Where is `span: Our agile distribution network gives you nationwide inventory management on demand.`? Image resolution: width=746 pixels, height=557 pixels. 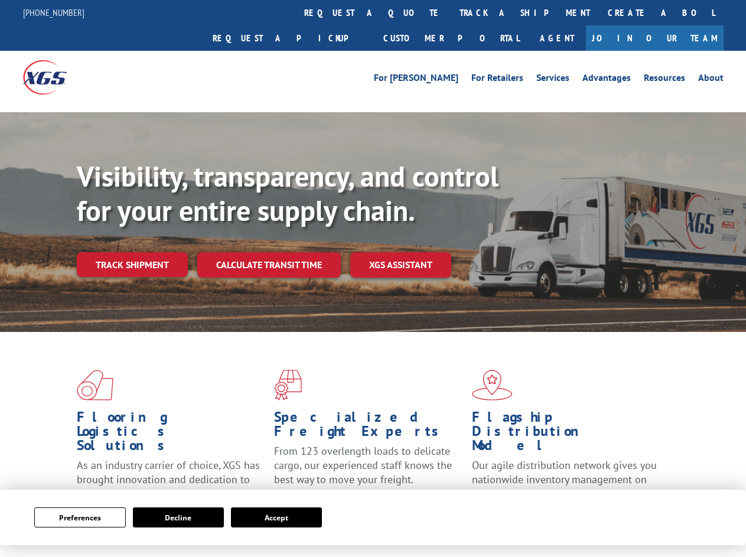 span: Our agile distribution network gives you nationwide inventory management on demand. is located at coordinates (564, 479).